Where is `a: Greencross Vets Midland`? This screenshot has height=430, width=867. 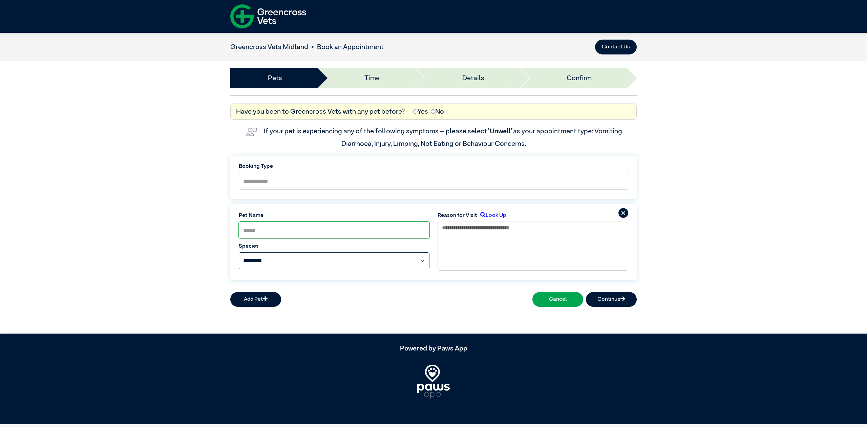 a: Greencross Vets Midland is located at coordinates (269, 47).